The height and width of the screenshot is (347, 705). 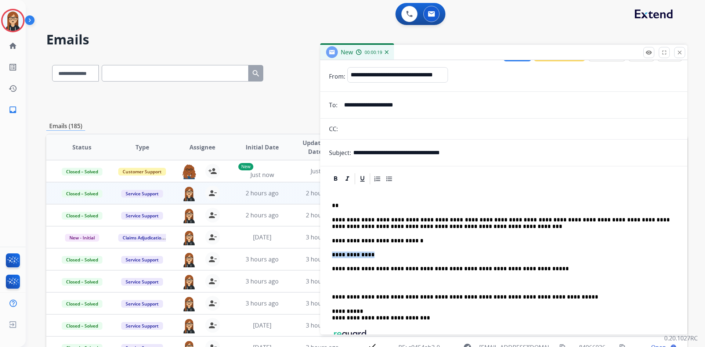 What do you see at coordinates (262, 147) in the screenshot?
I see `span: Initial Date` at bounding box center [262, 147].